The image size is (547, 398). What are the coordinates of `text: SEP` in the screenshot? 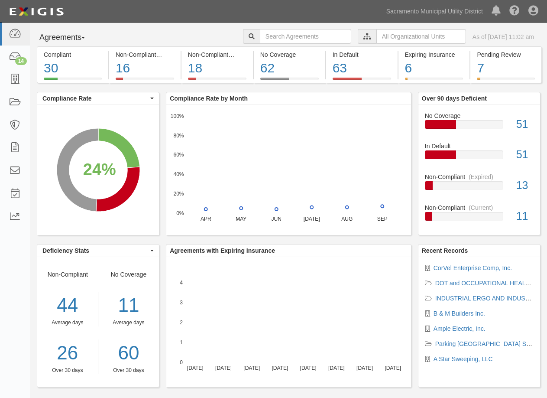 It's located at (383, 219).